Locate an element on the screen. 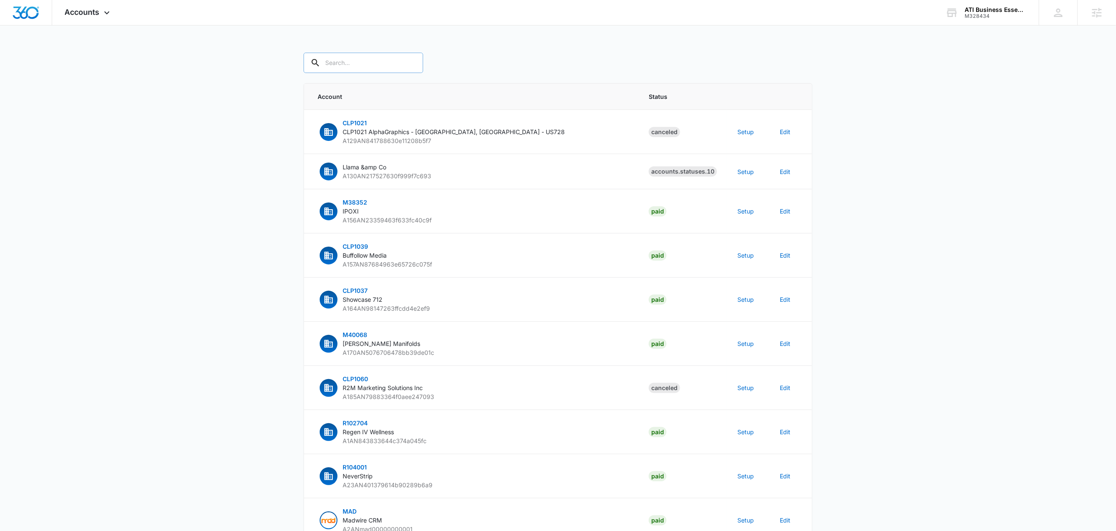 This screenshot has width=1116, height=531. span: CLP1021 is located at coordinates (355, 123).